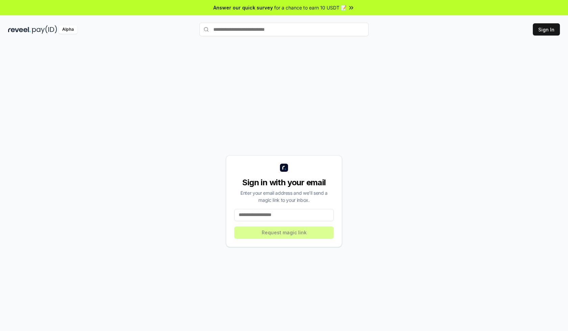 Image resolution: width=568 pixels, height=331 pixels. I want to click on img: pay_id, so click(45, 29).